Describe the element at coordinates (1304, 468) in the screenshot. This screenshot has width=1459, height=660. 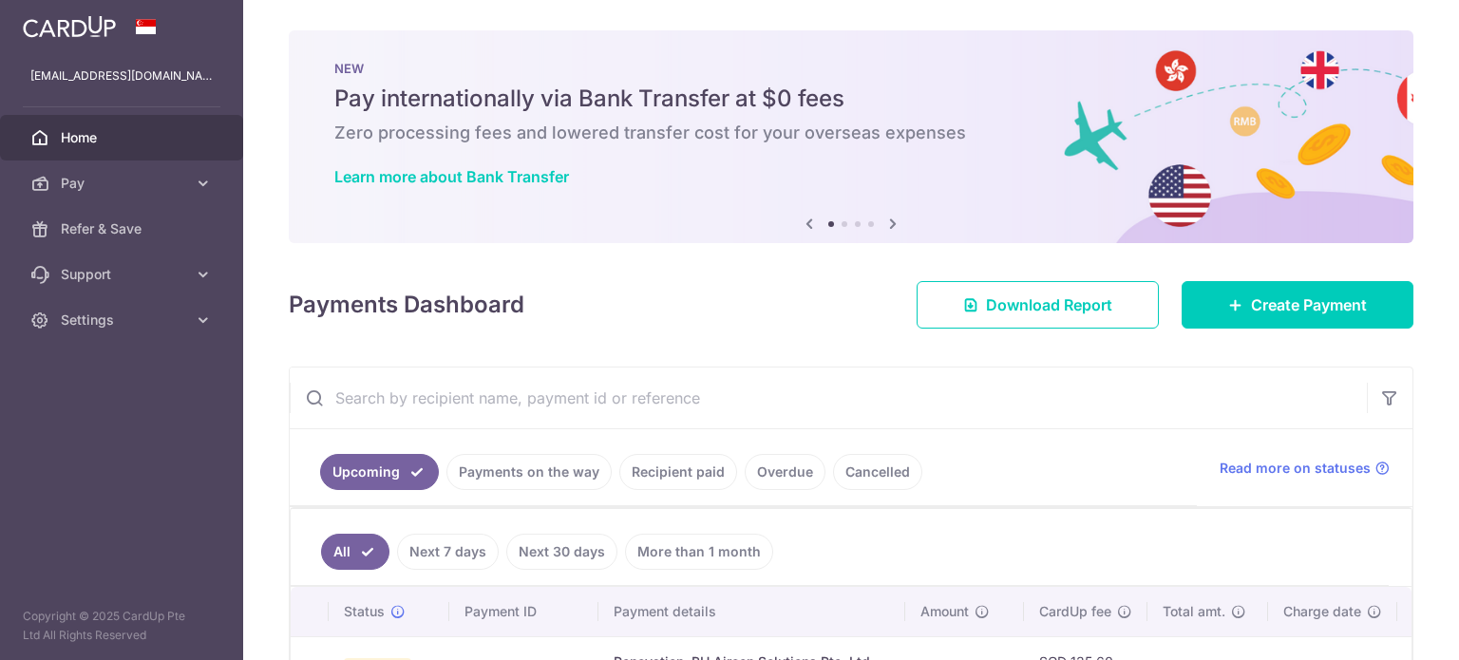
I see `a: Read more on statuses` at that location.